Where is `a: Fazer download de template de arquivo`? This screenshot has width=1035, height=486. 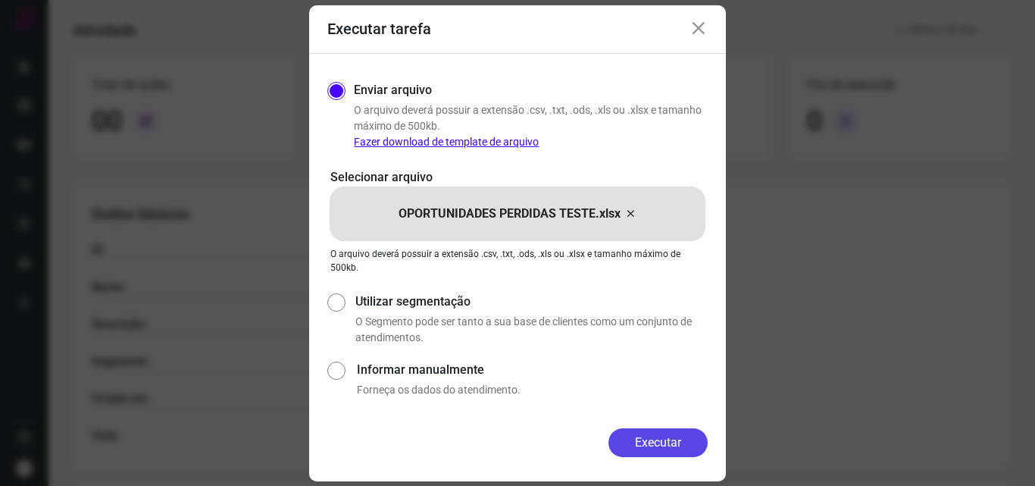 a: Fazer download de template de arquivo is located at coordinates (446, 142).